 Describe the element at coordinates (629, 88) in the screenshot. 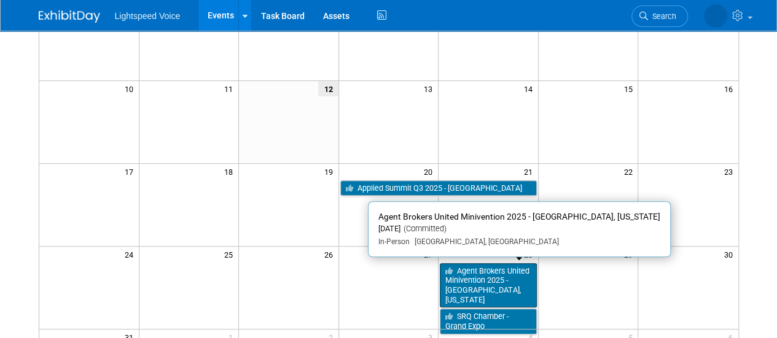

I see `span: 15` at that location.